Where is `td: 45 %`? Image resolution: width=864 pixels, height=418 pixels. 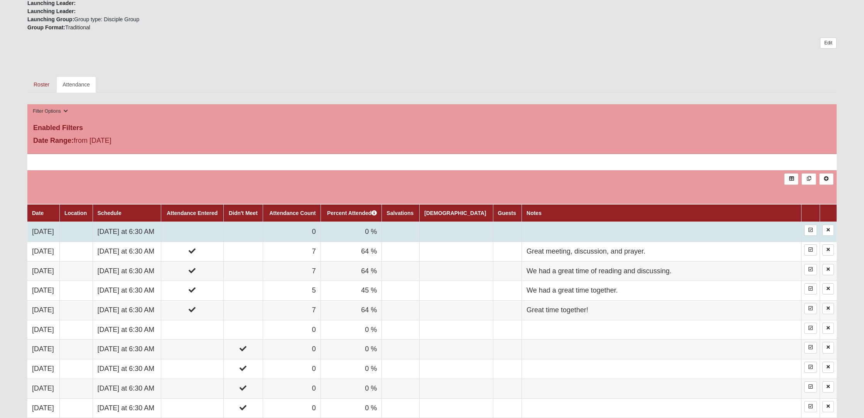 td: 45 % is located at coordinates (351, 290).